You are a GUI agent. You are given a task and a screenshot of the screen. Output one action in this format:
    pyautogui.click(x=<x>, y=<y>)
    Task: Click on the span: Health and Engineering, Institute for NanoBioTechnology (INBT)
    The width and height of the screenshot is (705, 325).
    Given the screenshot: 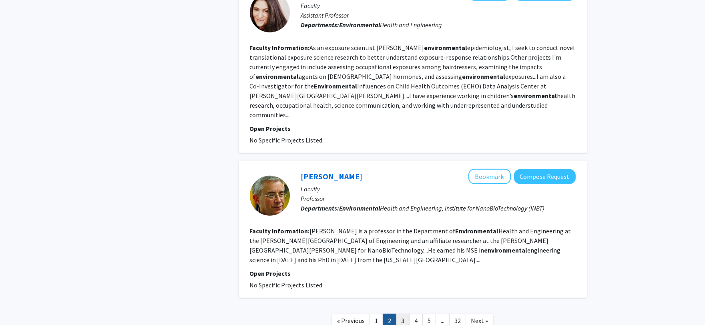 What is the action you would take?
    pyautogui.click(x=442, y=208)
    